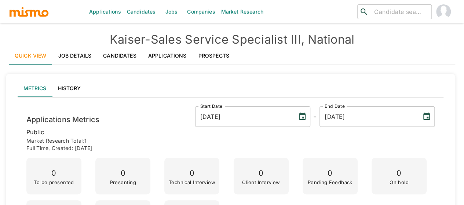 This screenshot has width=464, height=205. Describe the element at coordinates (123, 182) in the screenshot. I see `p: Presenting` at that location.